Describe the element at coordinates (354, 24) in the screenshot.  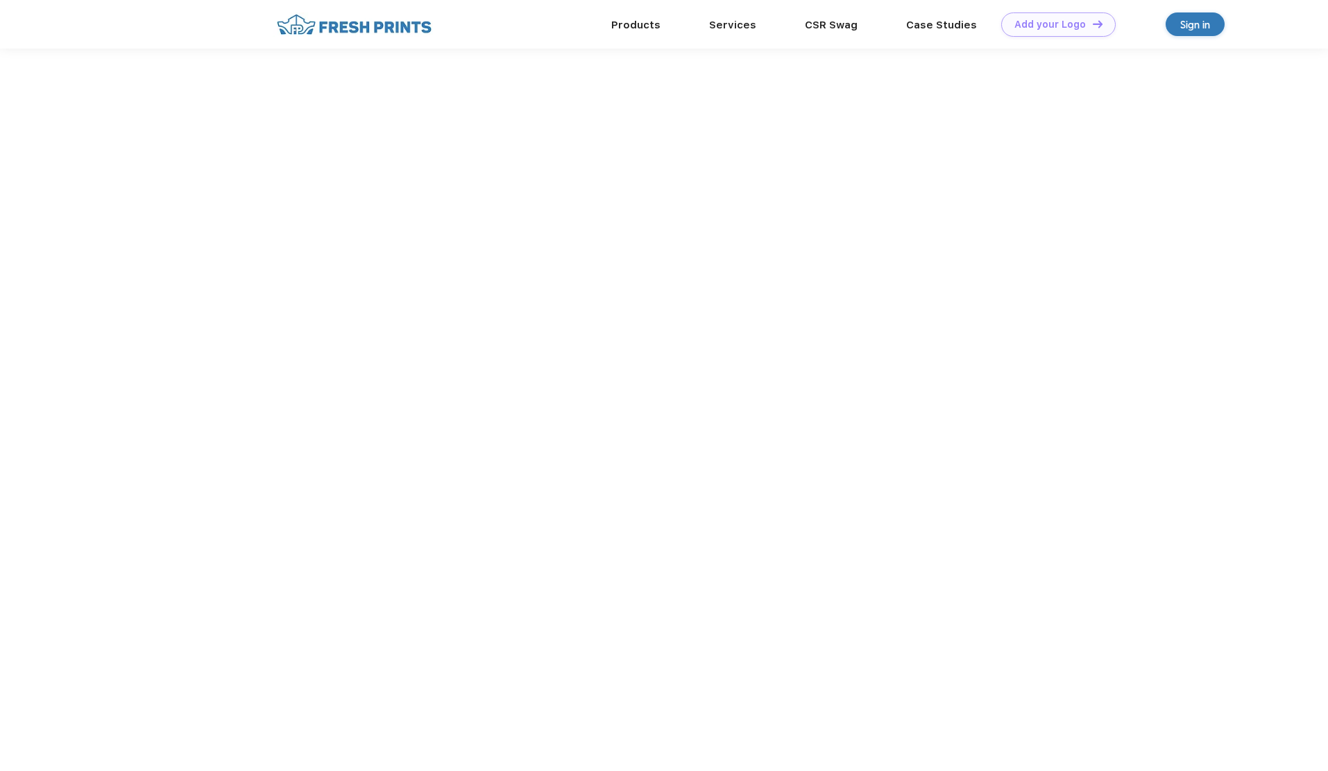
I see `img: fo%20logo%202.webp` at that location.